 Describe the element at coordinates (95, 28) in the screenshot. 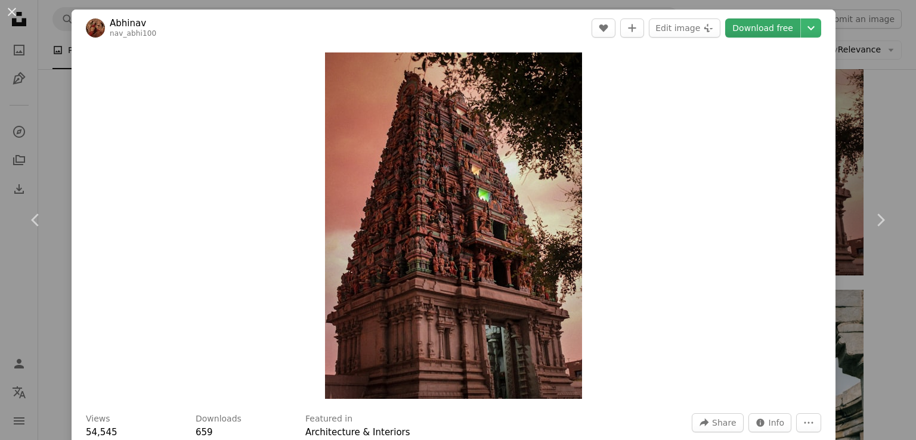

I see `a: Go to Abhinav's profile` at that location.